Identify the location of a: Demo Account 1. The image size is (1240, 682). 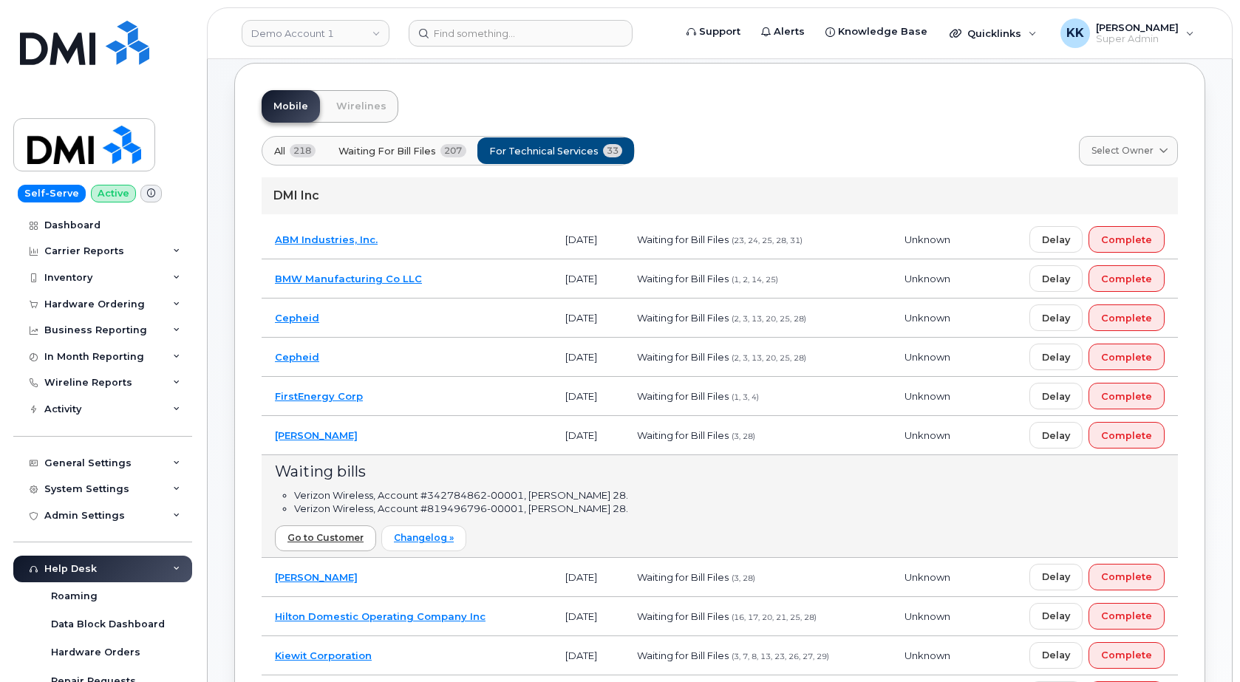
(316, 33).